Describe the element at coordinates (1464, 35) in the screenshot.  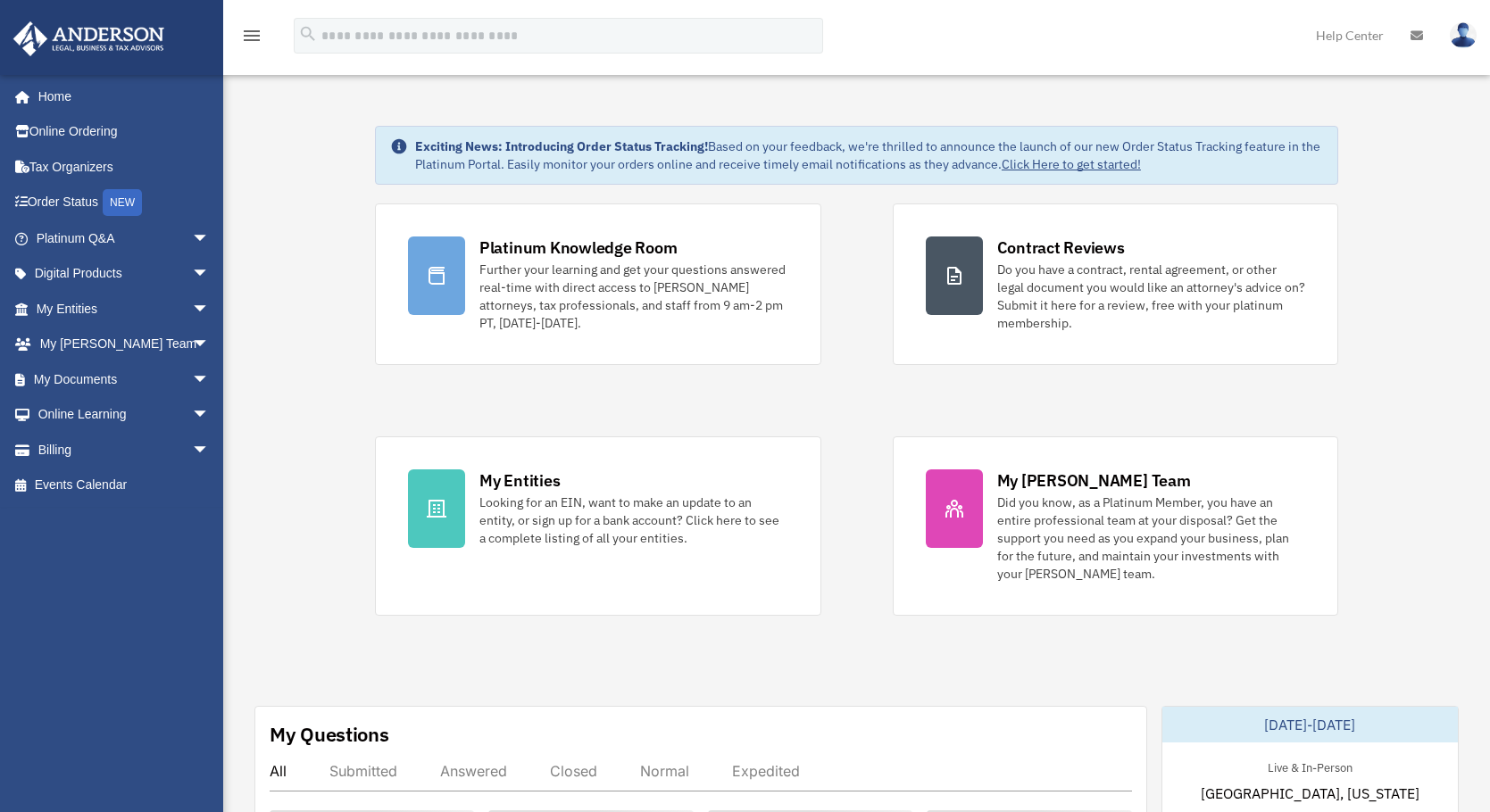
I see `img: User Pic` at that location.